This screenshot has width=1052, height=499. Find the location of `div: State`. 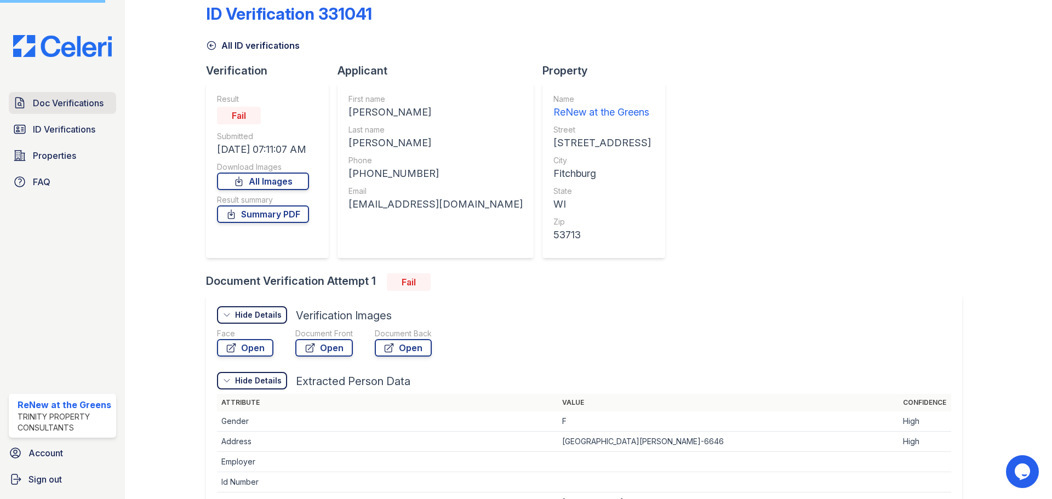

div: State is located at coordinates (602, 191).